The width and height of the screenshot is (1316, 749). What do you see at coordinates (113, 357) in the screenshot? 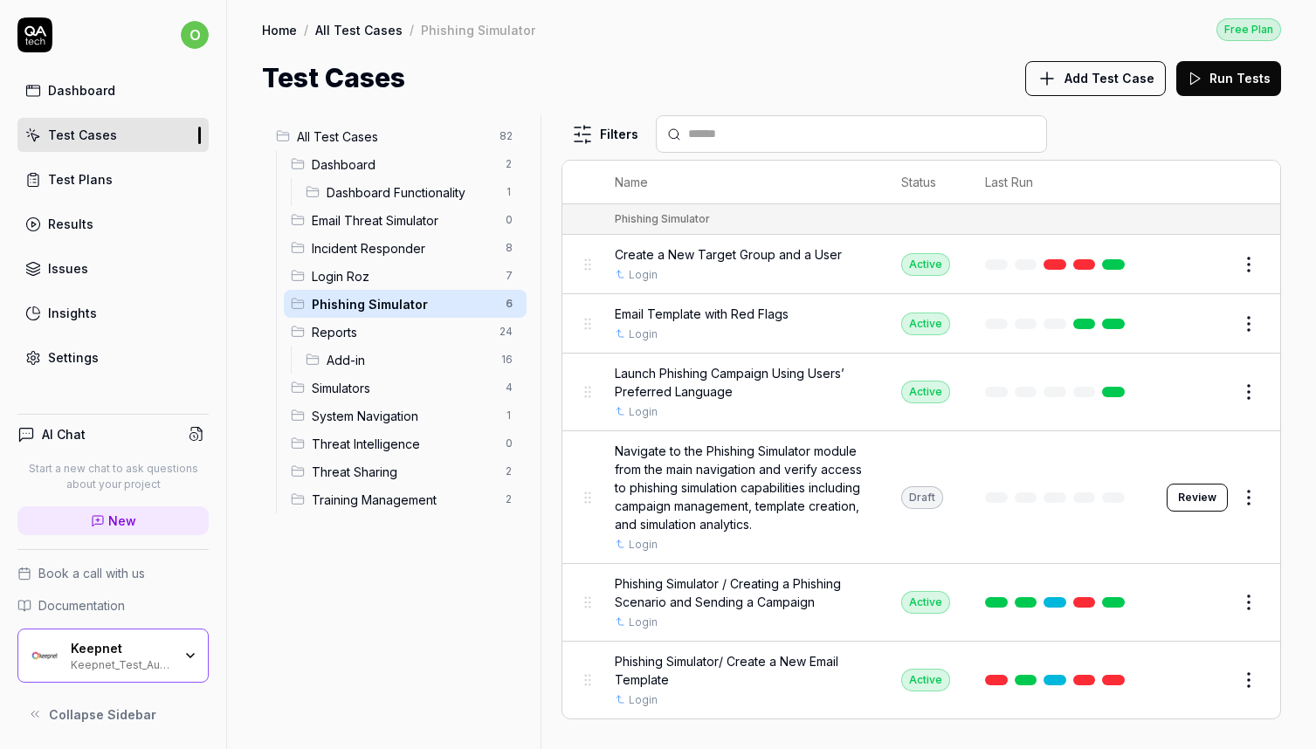
I see `a: Settings` at bounding box center [113, 357].